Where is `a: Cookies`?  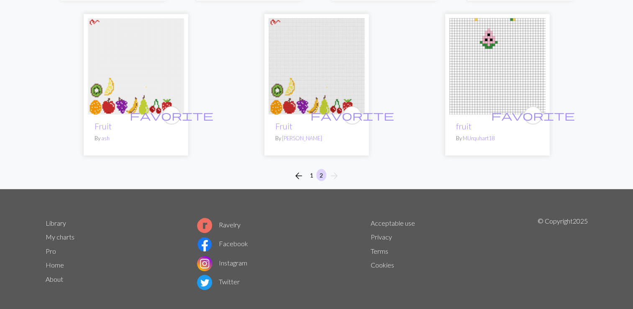 a: Cookies is located at coordinates (383, 264).